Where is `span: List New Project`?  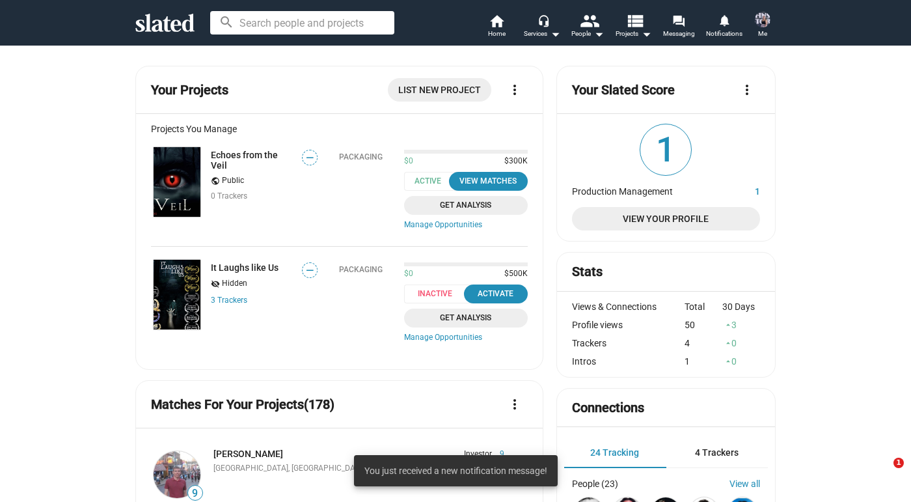
span: List New Project is located at coordinates (439, 90).